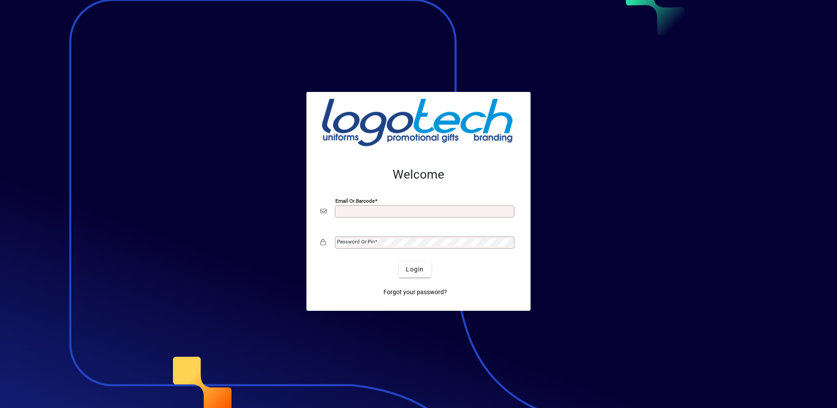 This screenshot has height=408, width=837. I want to click on mat-label: Password or Pin, so click(356, 242).